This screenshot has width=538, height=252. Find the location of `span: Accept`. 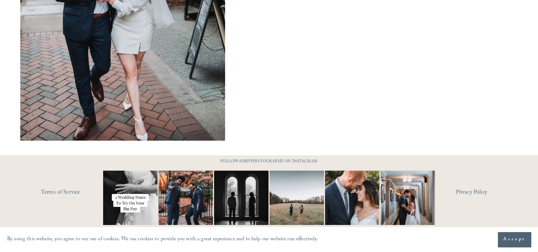

span: Accept is located at coordinates (514, 239).